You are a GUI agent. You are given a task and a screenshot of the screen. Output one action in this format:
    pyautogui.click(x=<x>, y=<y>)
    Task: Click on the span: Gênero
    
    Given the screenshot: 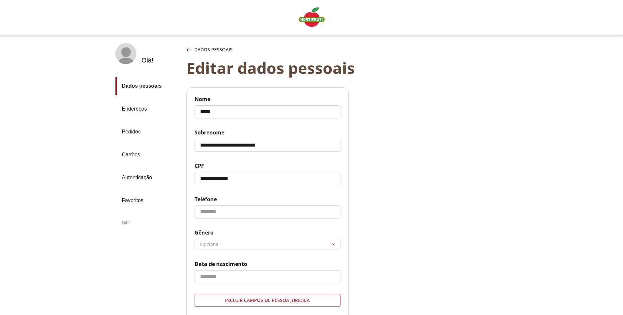 What is the action you would take?
    pyautogui.click(x=268, y=233)
    